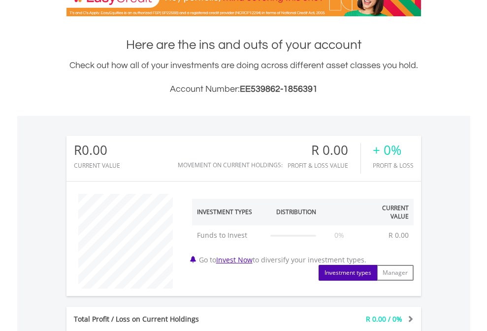 The image size is (487, 331). I want to click on div: Check out how all of your investments are doing across different asset classes you hold., so click(244, 77).